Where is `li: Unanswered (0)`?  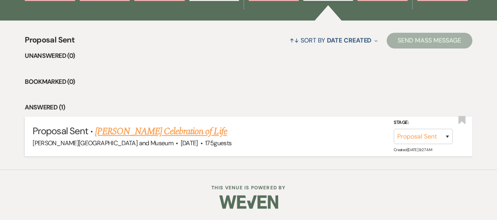
li: Unanswered (0) is located at coordinates (248, 56).